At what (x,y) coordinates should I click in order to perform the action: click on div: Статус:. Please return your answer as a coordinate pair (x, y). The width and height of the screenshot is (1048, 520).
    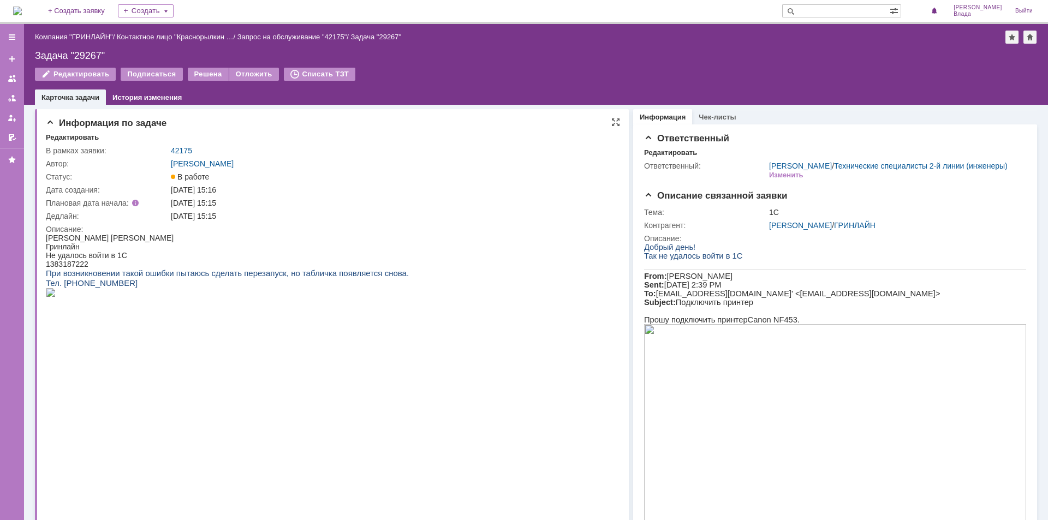
    Looking at the image, I should click on (107, 177).